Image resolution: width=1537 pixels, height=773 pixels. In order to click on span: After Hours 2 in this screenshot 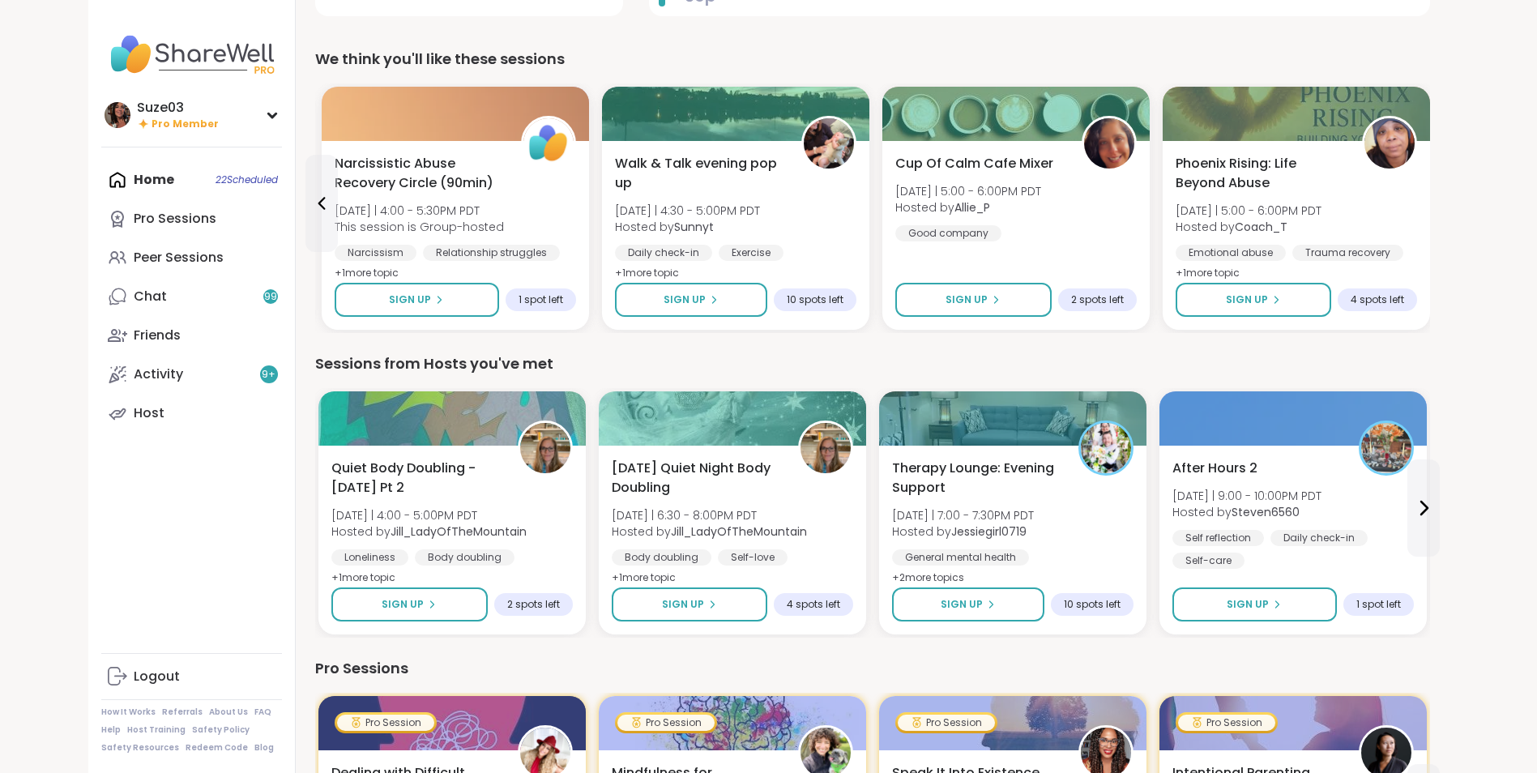, I will do `click(1215, 468)`.